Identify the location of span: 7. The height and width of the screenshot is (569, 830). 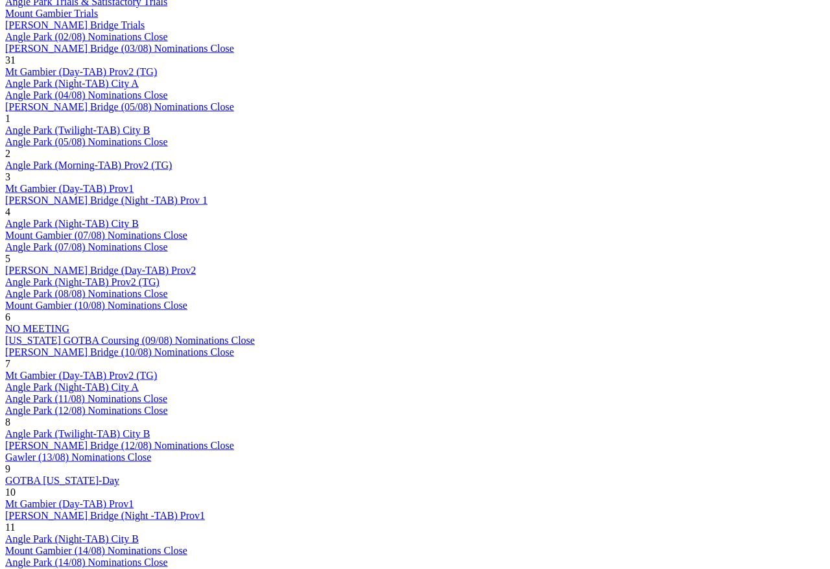
(8, 363).